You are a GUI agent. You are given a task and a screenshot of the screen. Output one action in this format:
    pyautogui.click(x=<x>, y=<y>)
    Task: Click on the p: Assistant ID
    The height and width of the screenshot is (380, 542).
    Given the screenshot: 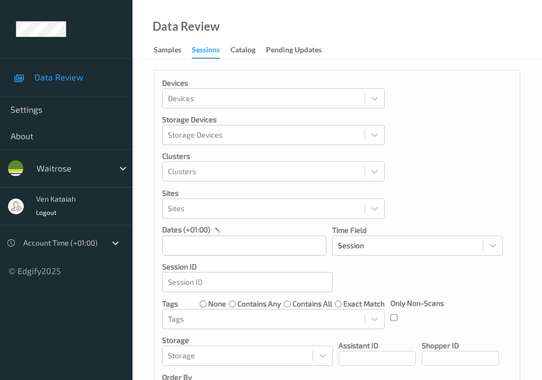 What is the action you would take?
    pyautogui.click(x=377, y=346)
    